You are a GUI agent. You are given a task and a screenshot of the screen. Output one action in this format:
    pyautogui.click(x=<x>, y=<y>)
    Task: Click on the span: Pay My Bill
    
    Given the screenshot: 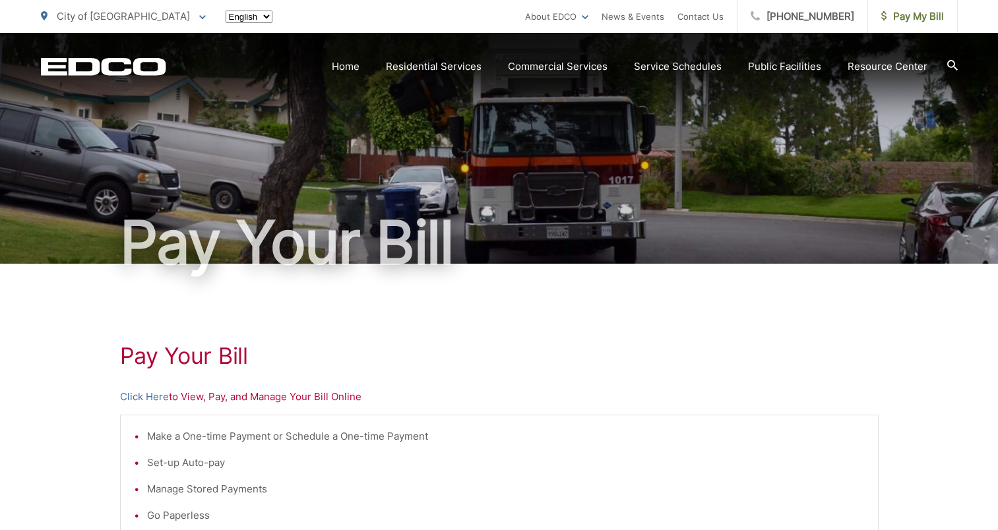 What is the action you would take?
    pyautogui.click(x=912, y=16)
    